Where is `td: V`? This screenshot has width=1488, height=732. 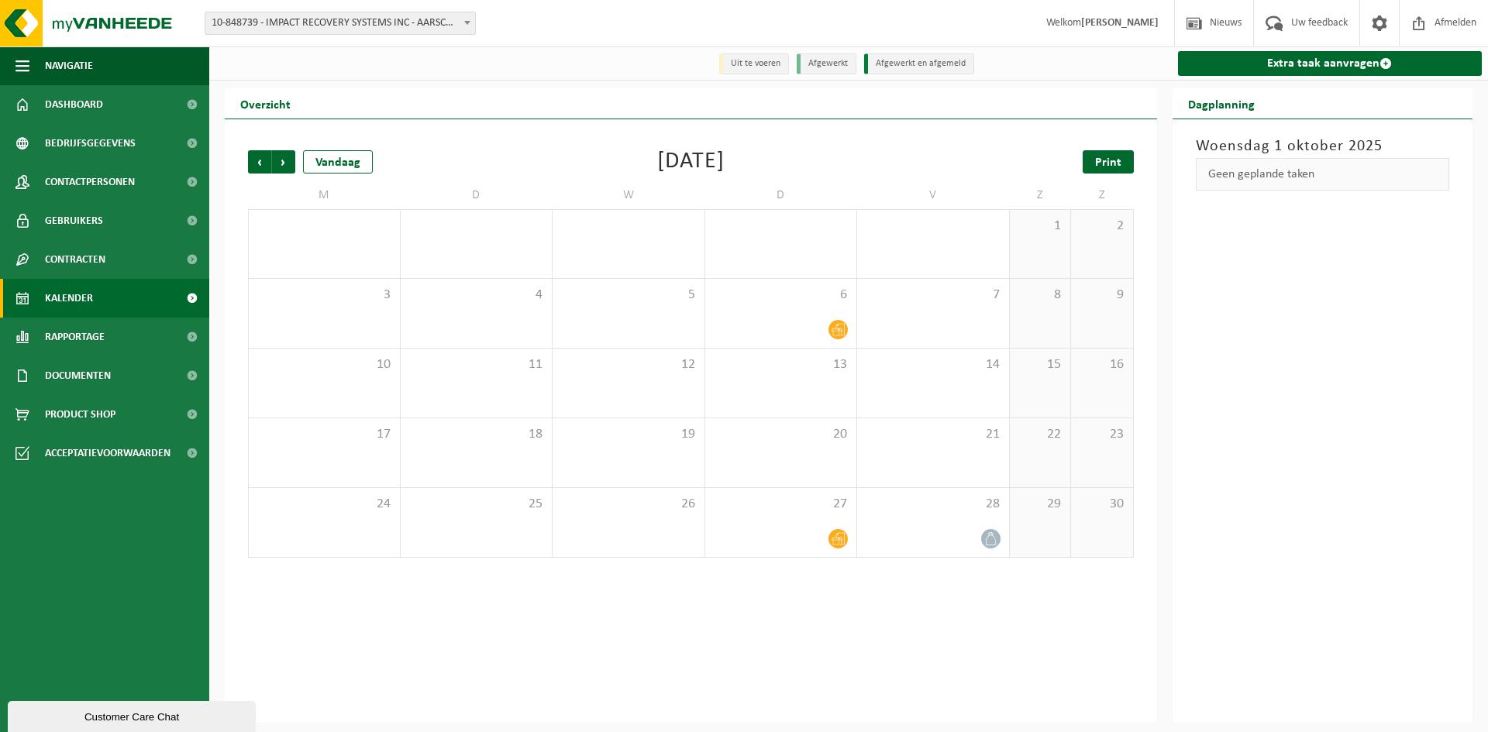 td: V is located at coordinates (933, 195).